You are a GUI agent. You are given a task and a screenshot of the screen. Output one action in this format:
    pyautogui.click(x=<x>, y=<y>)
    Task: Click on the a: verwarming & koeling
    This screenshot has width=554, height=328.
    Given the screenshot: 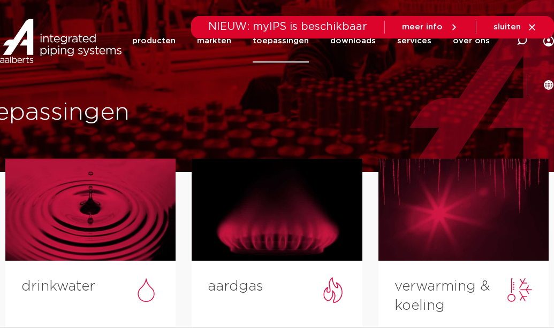 What is the action you would take?
    pyautogui.click(x=442, y=296)
    